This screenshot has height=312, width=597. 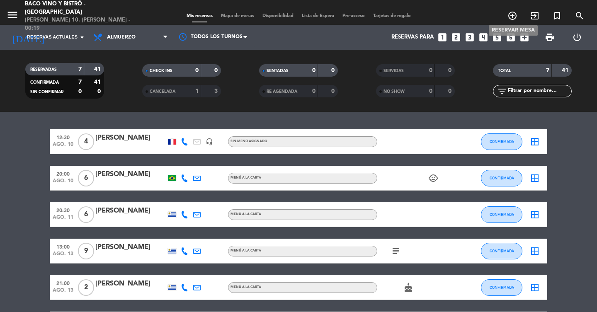 I want to click on i: turned_in_not, so click(x=557, y=16).